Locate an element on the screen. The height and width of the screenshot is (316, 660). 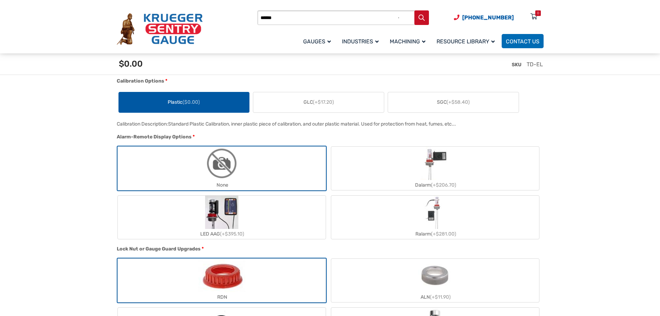
span: Resource Library is located at coordinates (466, 41).